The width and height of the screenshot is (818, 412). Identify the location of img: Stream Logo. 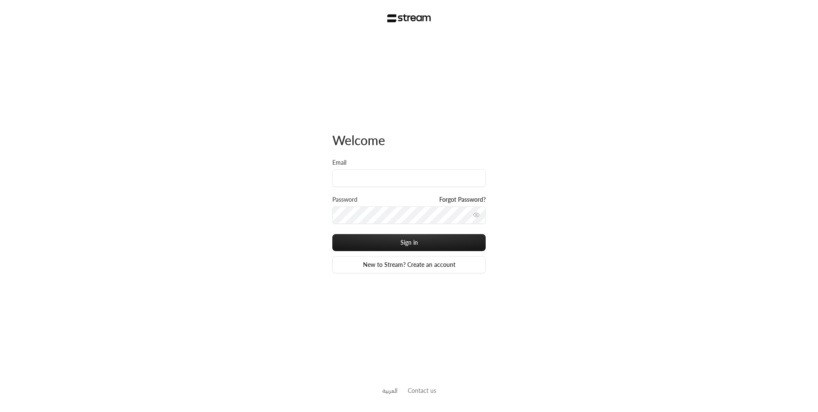
(409, 18).